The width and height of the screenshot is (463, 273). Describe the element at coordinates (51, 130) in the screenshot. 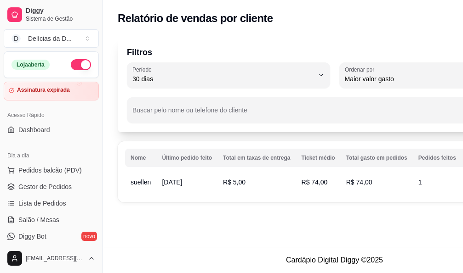

I see `a: Dashboard` at that location.